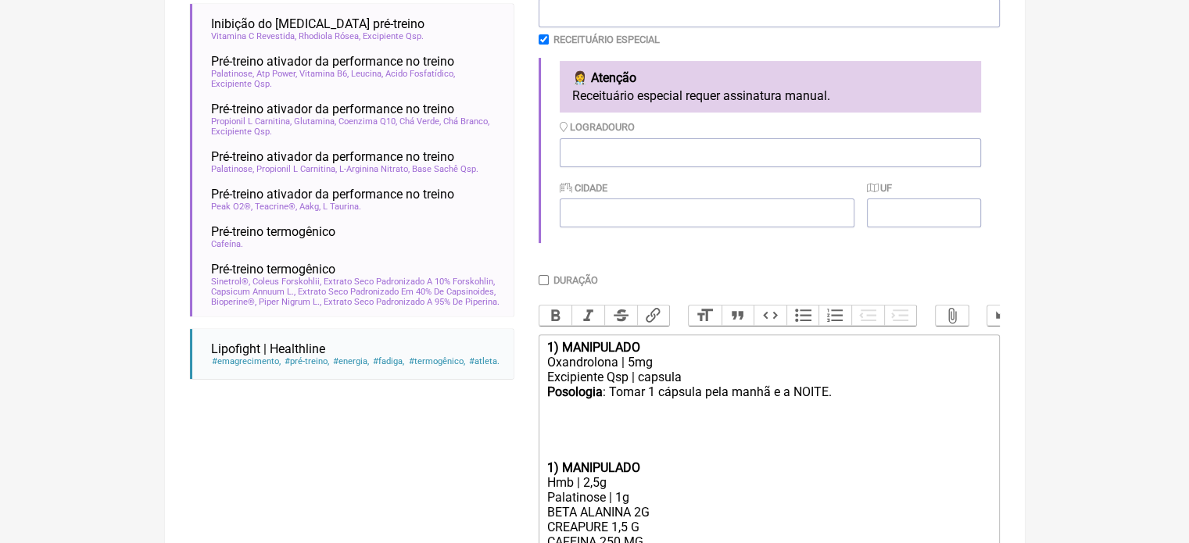  I want to click on span: Coleus Forskohlii, Extrato Seco Padronizado A 10% Forskohlin, so click(374, 281).